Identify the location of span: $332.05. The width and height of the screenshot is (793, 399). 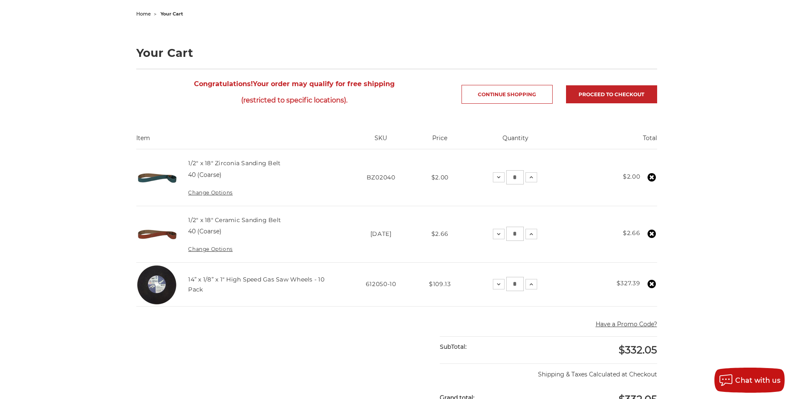
(638, 349).